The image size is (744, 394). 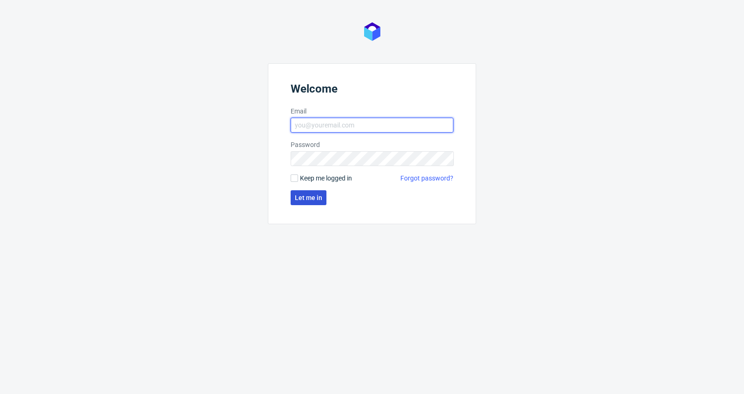 I want to click on span: Let me in, so click(x=308, y=198).